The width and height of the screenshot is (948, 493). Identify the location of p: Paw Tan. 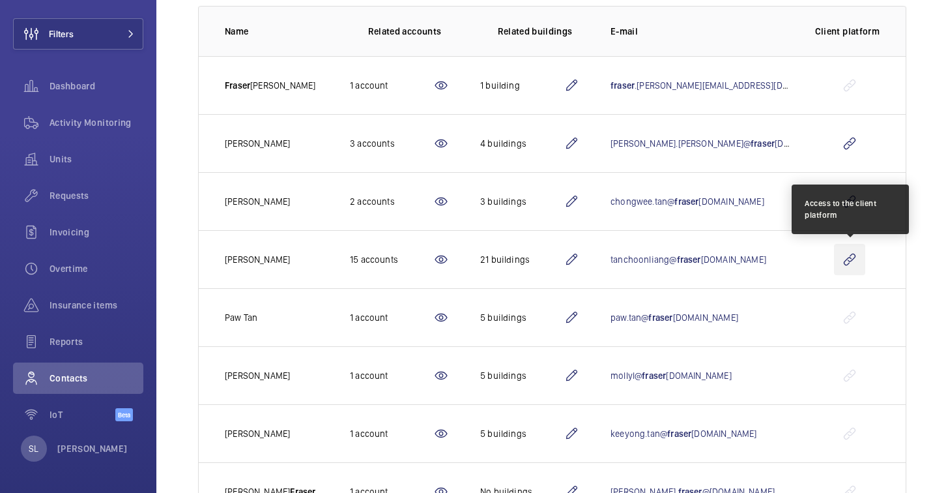
(241, 317).